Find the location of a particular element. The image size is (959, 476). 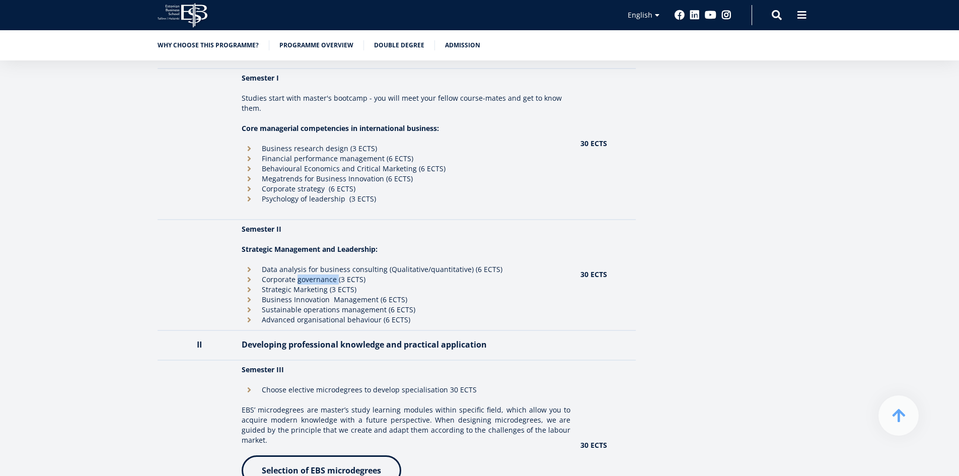

strong: Semester III is located at coordinates (263, 369).